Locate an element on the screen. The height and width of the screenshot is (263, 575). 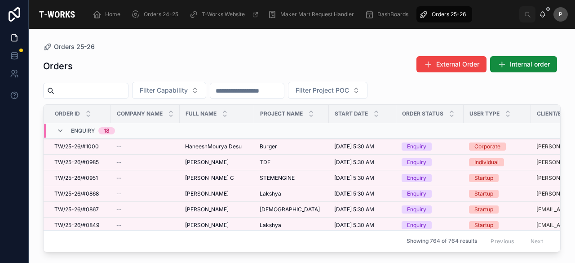
span: Full Name is located at coordinates (201, 114).